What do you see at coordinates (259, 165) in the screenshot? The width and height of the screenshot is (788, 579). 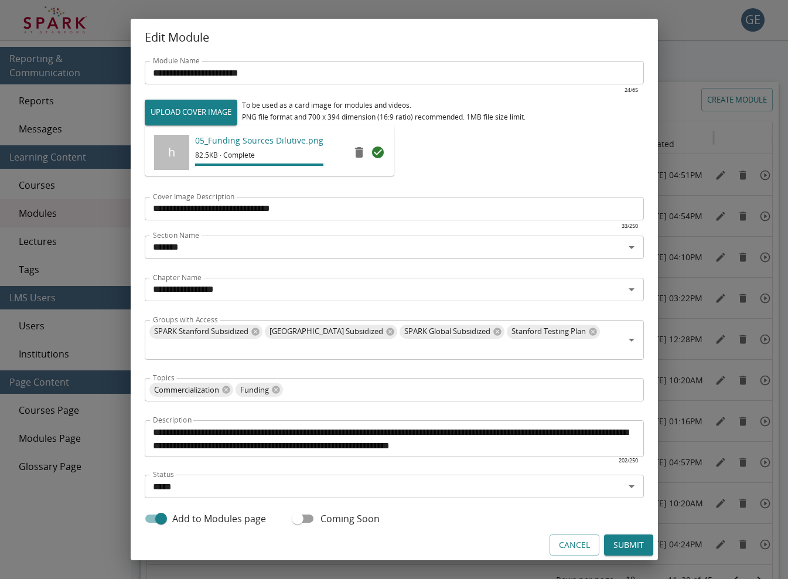 I see `span: File upload progress` at bounding box center [259, 165].